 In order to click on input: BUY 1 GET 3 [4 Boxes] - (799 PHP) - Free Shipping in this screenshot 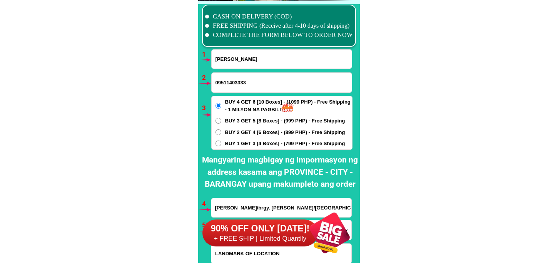, I will do `click(218, 143)`.